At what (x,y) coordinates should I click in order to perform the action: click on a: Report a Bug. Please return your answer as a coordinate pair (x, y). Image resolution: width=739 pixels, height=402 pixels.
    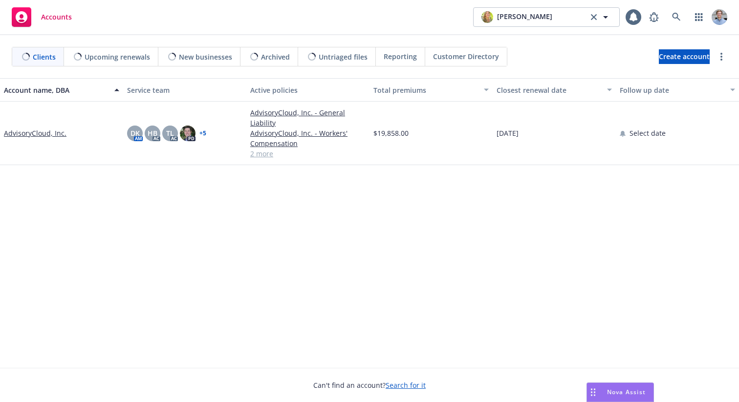
    Looking at the image, I should click on (654, 17).